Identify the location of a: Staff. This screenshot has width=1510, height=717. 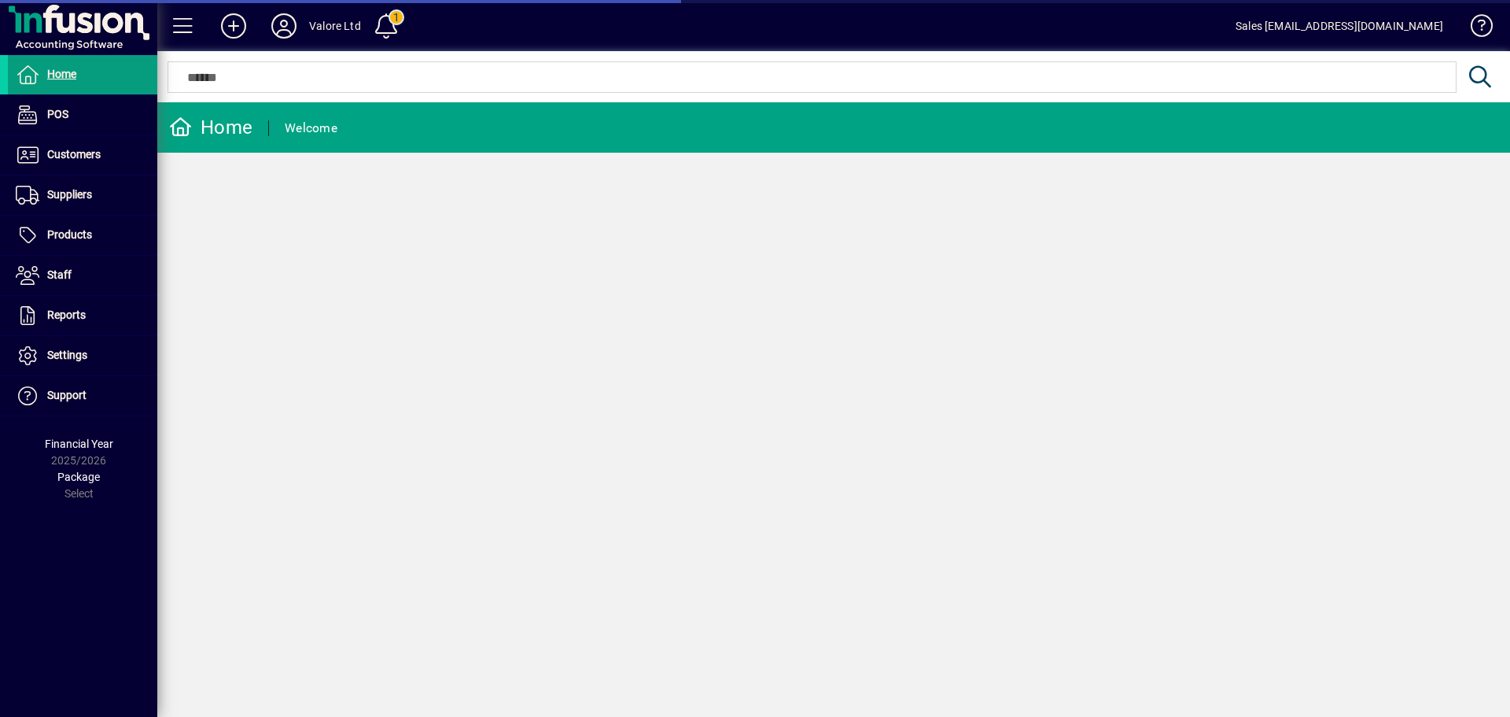
(83, 275).